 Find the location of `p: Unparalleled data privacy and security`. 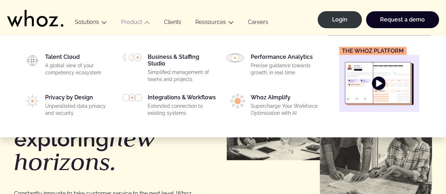

p: Unparalleled data privacy and security is located at coordinates (79, 110).